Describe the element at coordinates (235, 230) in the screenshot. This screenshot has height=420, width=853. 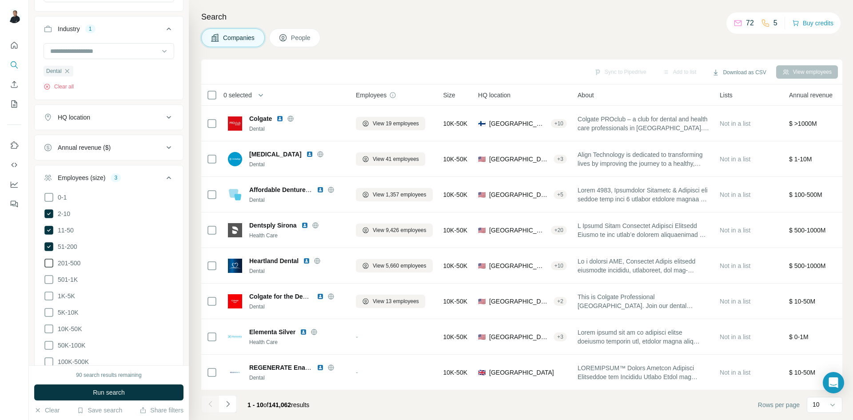
I see `img: Logo of Dentsply Sirona` at that location.